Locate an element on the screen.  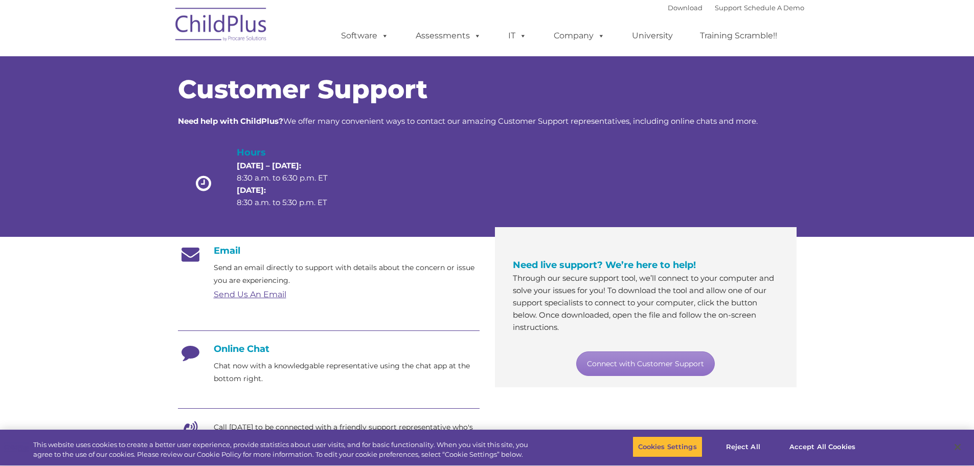
button: Close is located at coordinates (958, 447).